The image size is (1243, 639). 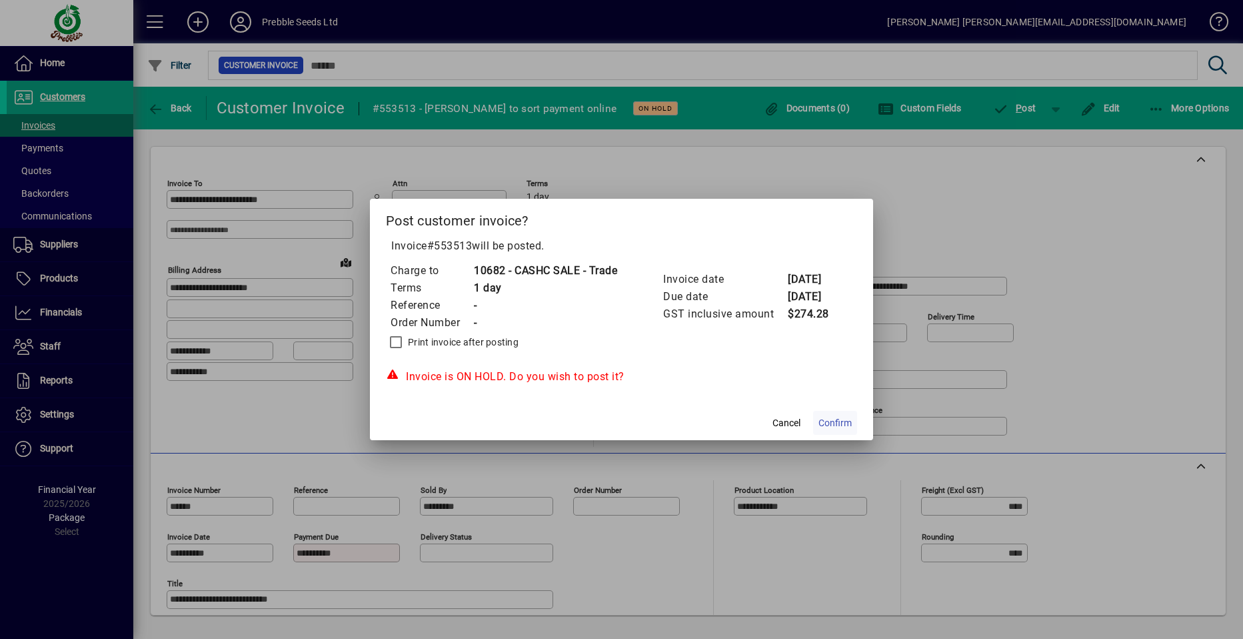 What do you see at coordinates (725, 279) in the screenshot?
I see `td: Invoice date` at bounding box center [725, 279].